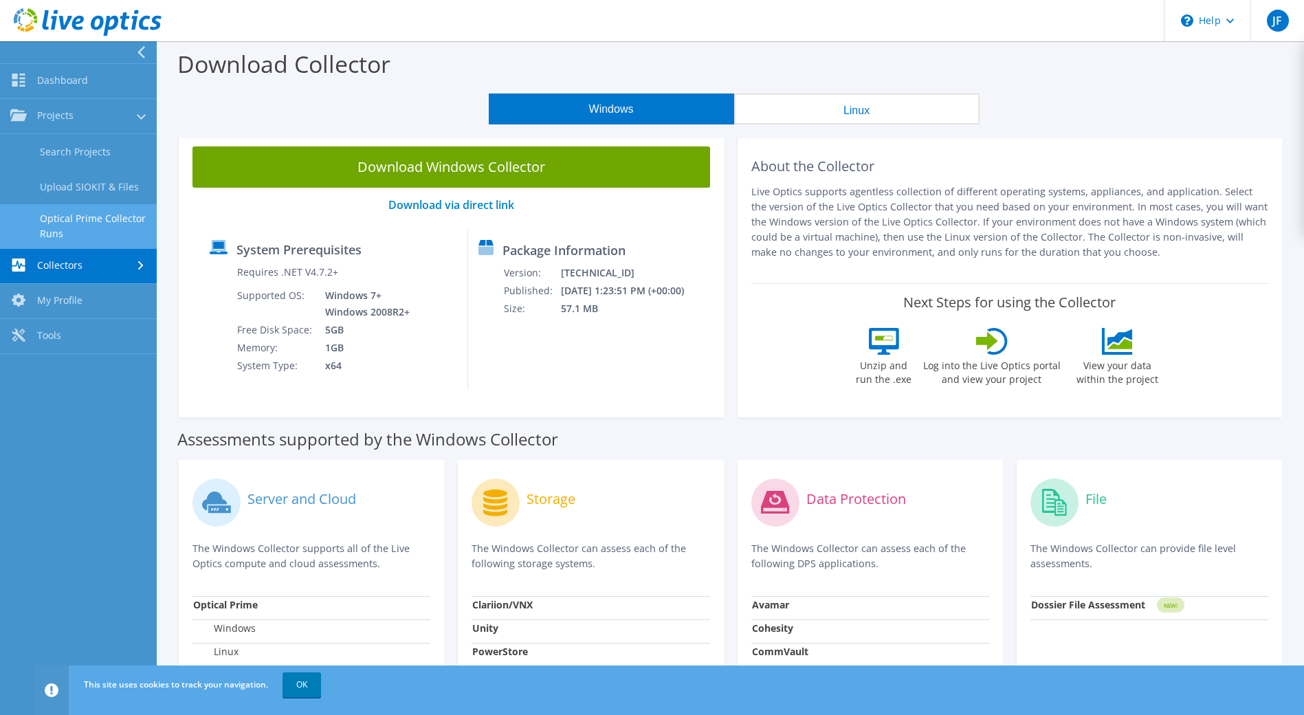 The width and height of the screenshot is (1304, 715). What do you see at coordinates (631, 309) in the screenshot?
I see `td: 57.1 MB` at bounding box center [631, 309].